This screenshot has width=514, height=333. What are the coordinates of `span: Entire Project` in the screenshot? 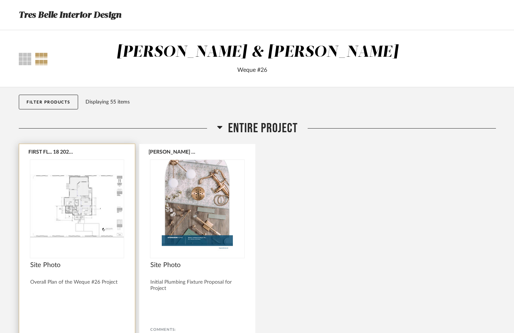 It's located at (263, 128).